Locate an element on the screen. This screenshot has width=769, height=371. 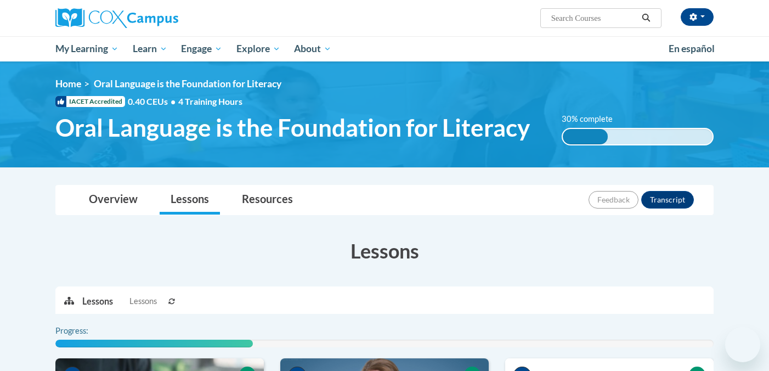
a: Engage is located at coordinates (201, 49).